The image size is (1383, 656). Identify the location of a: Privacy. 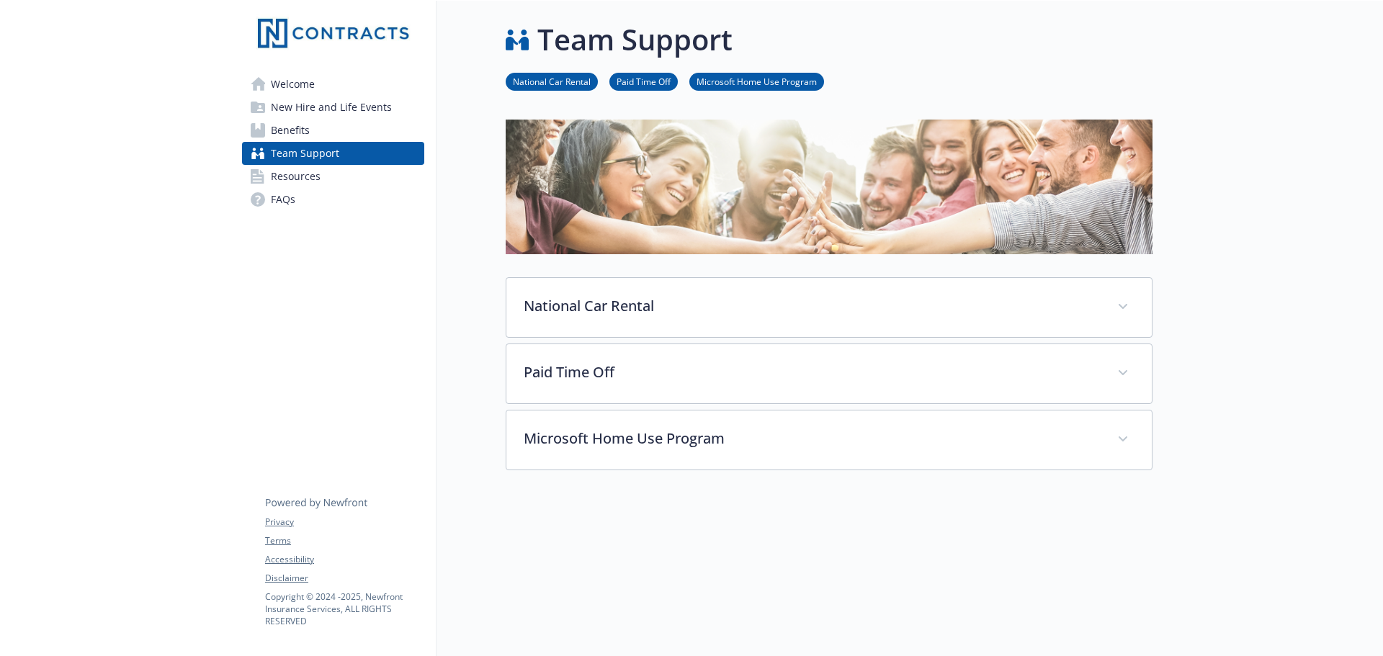
(344, 522).